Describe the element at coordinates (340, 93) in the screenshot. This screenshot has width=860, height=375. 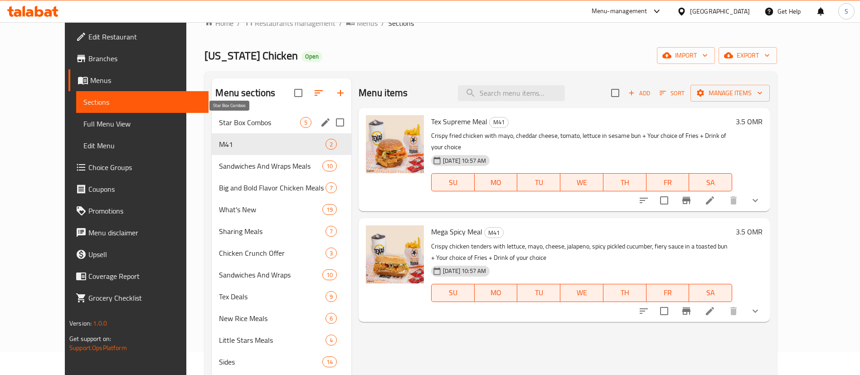
I see `button: Add section` at that location.